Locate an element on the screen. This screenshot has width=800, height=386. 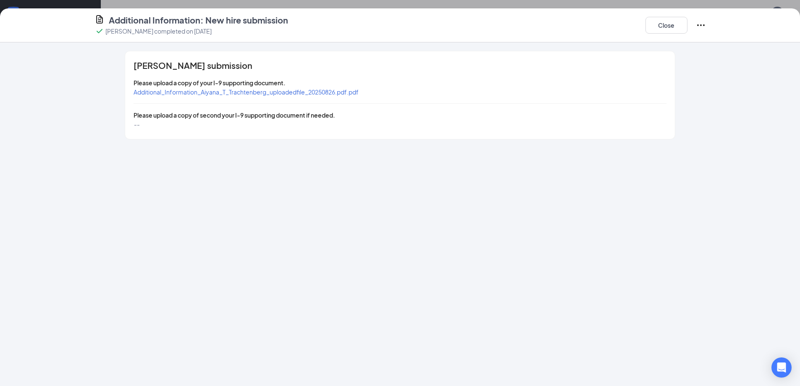
svg: Ellipses is located at coordinates (701, 25).